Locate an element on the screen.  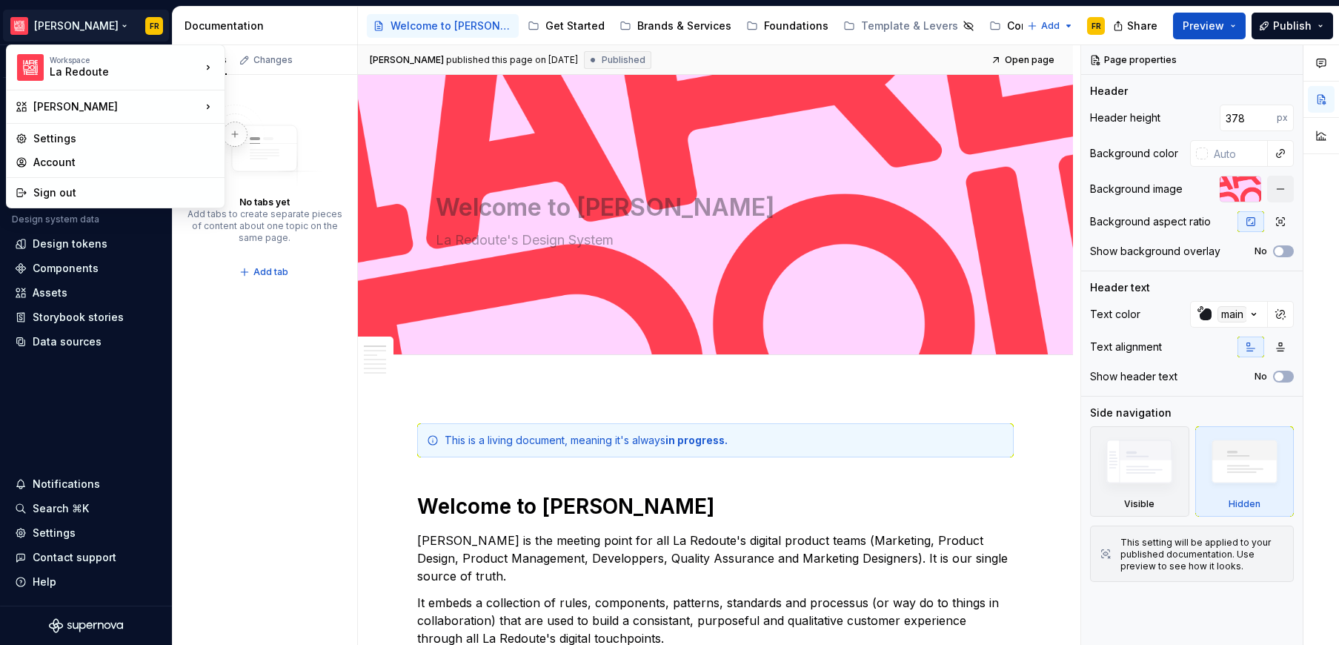
img: f15b4b9a-d43c-4bd8-bdfb-9b20b89b7814.png is located at coordinates (30, 67).